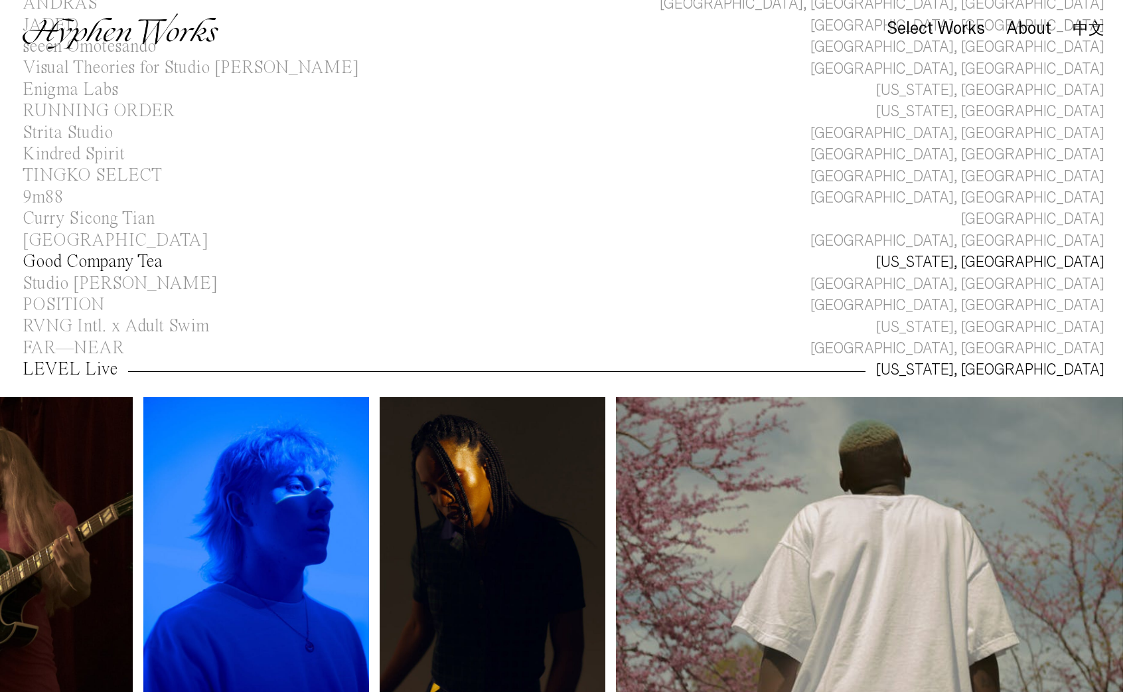 Image resolution: width=1127 pixels, height=692 pixels. Describe the element at coordinates (68, 133) in the screenshot. I see `div: Strita Studio` at that location.